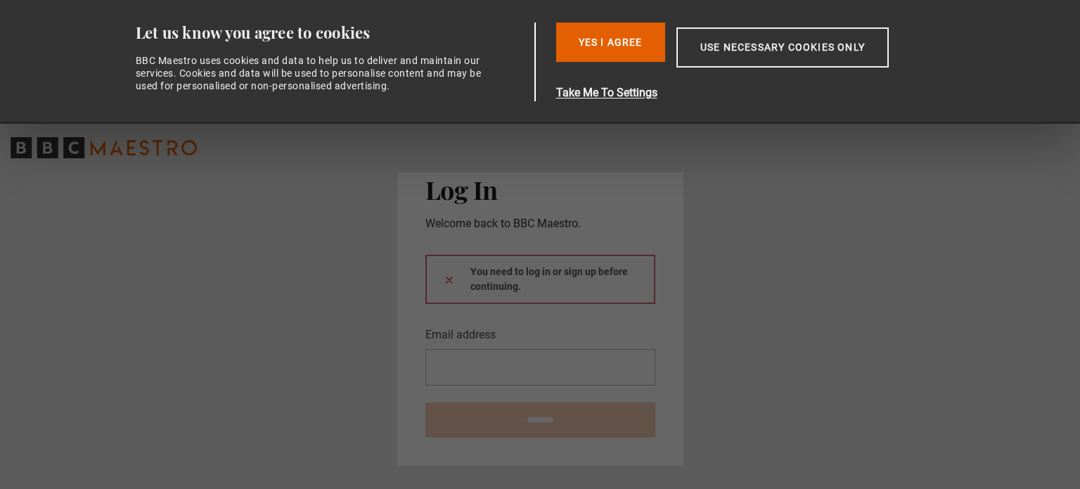  I want to click on svg: BBC Maestro, so click(103, 148).